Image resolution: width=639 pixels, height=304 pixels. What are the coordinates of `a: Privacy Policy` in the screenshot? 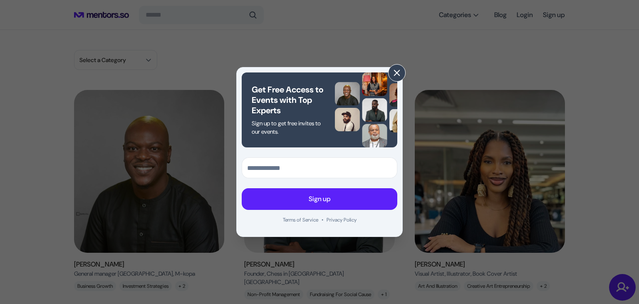 It's located at (342, 220).